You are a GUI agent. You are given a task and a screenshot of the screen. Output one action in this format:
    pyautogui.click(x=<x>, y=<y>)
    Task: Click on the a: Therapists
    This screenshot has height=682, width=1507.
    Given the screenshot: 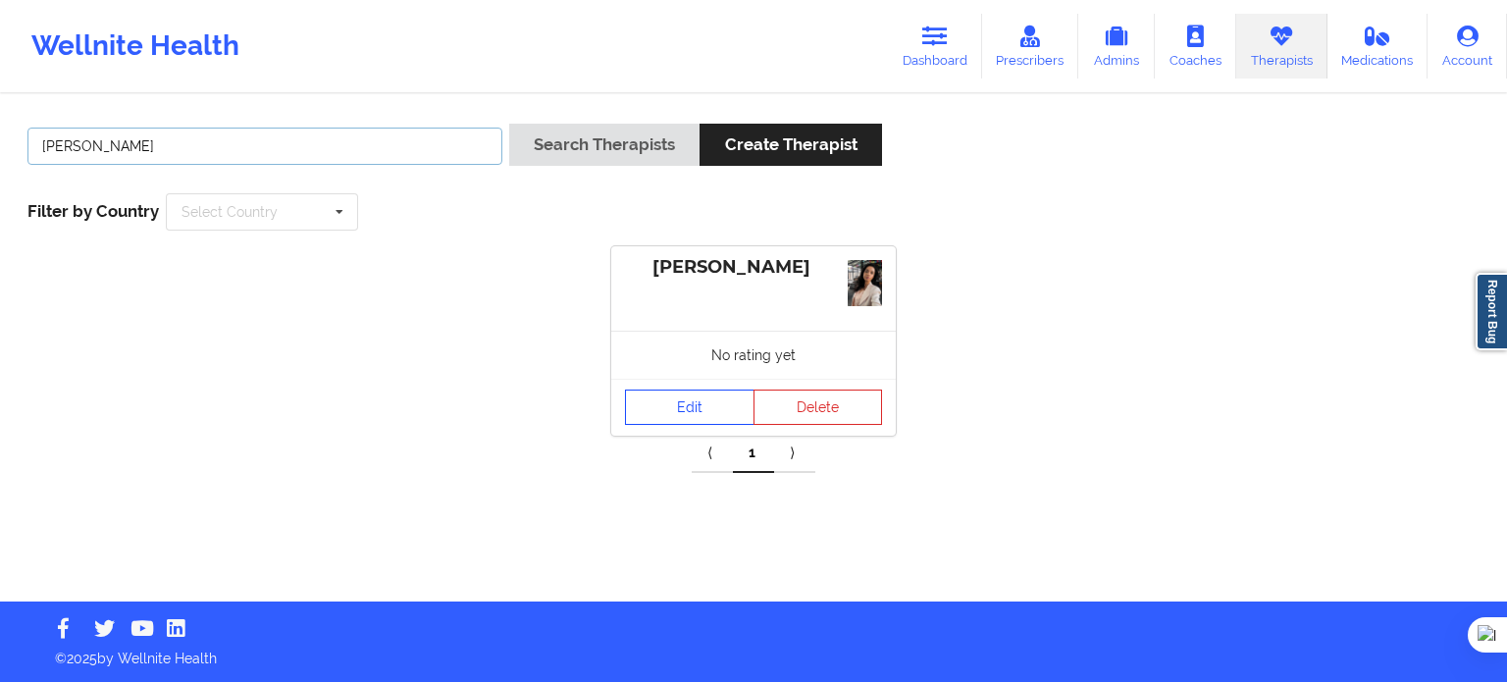 What is the action you would take?
    pyautogui.click(x=1282, y=46)
    